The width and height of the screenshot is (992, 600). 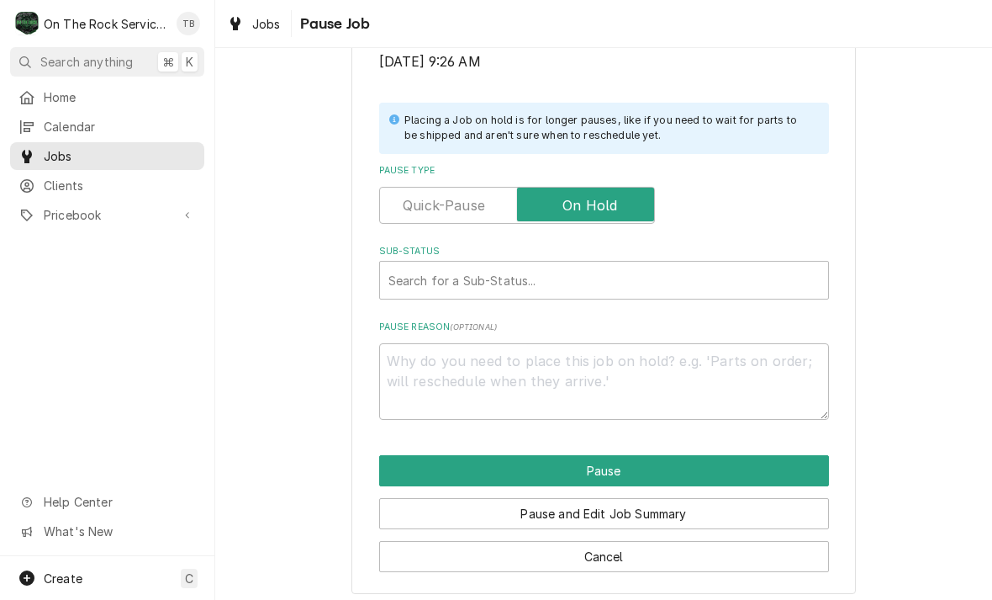 I want to click on div: Pause Type, so click(x=604, y=193).